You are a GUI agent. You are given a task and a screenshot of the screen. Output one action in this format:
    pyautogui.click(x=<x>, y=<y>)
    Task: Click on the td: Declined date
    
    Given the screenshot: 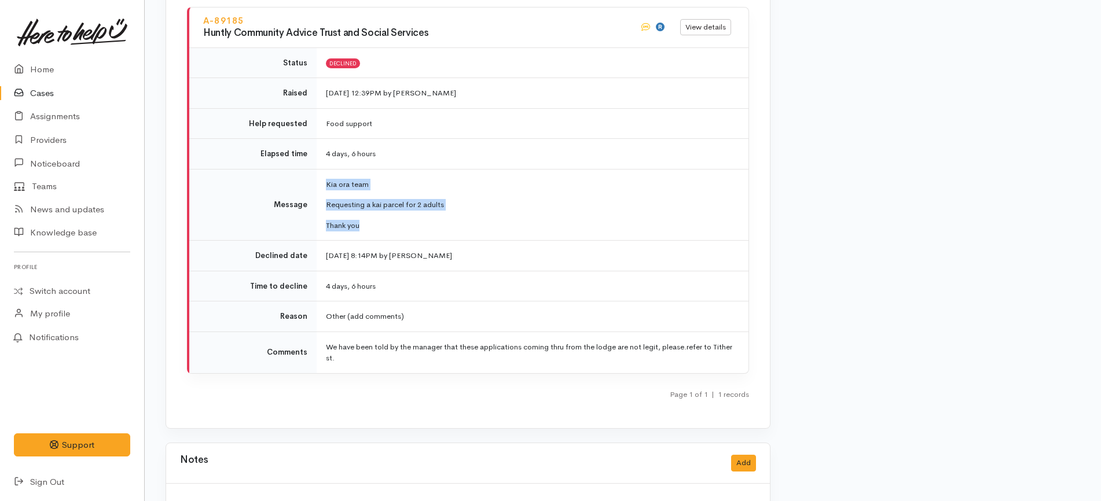 What is the action you would take?
    pyautogui.click(x=253, y=256)
    